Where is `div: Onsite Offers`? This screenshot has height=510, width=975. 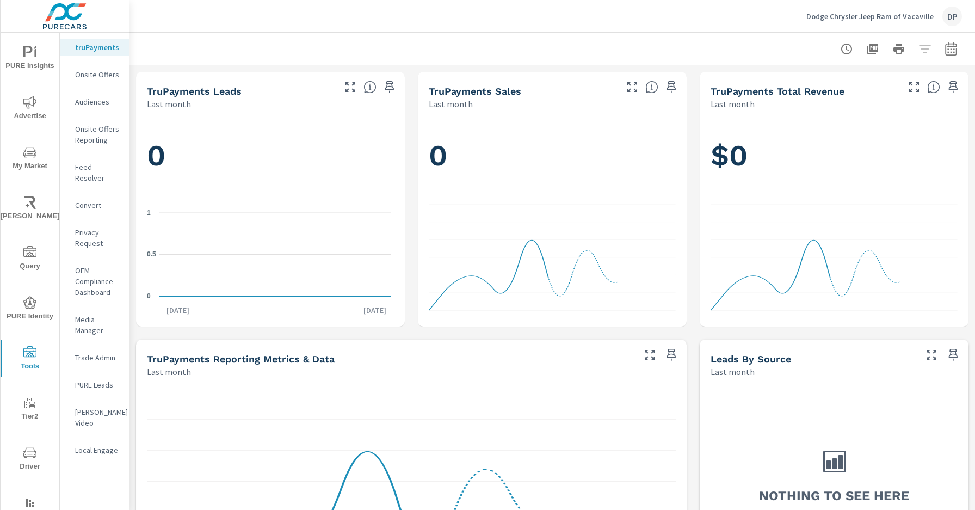
div: Onsite Offers is located at coordinates (94, 75).